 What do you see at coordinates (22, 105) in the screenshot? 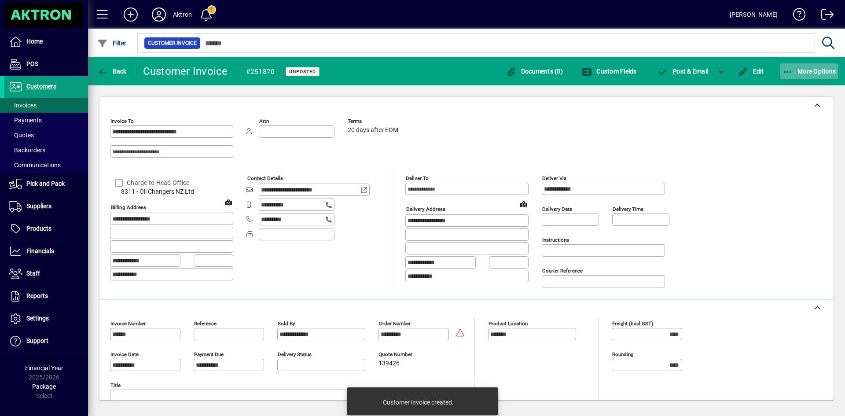
I see `span: Invoices` at bounding box center [22, 105].